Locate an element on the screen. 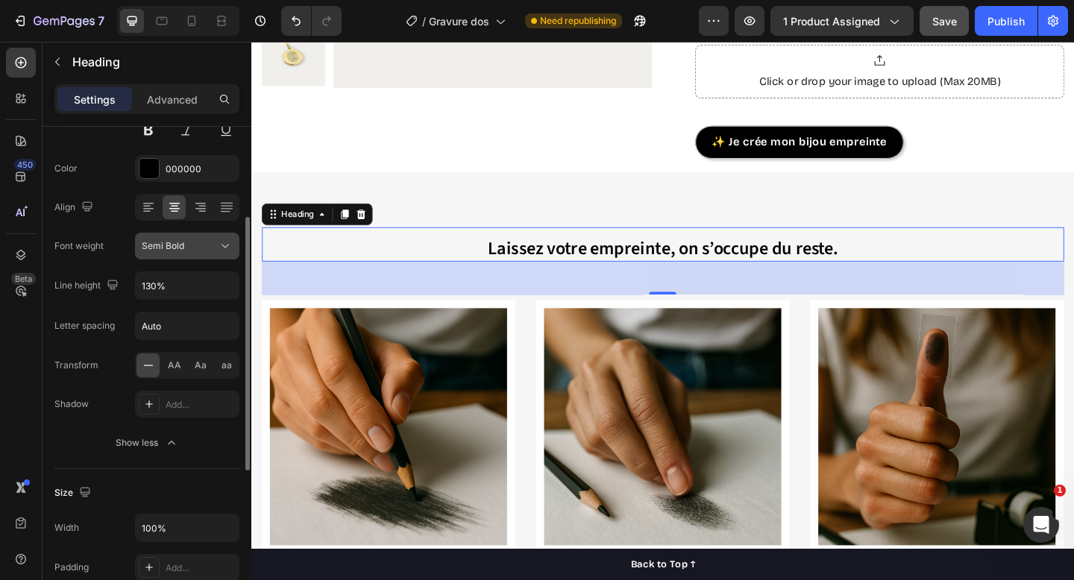 This screenshot has width=1074, height=580. div: Align is located at coordinates (75, 207).